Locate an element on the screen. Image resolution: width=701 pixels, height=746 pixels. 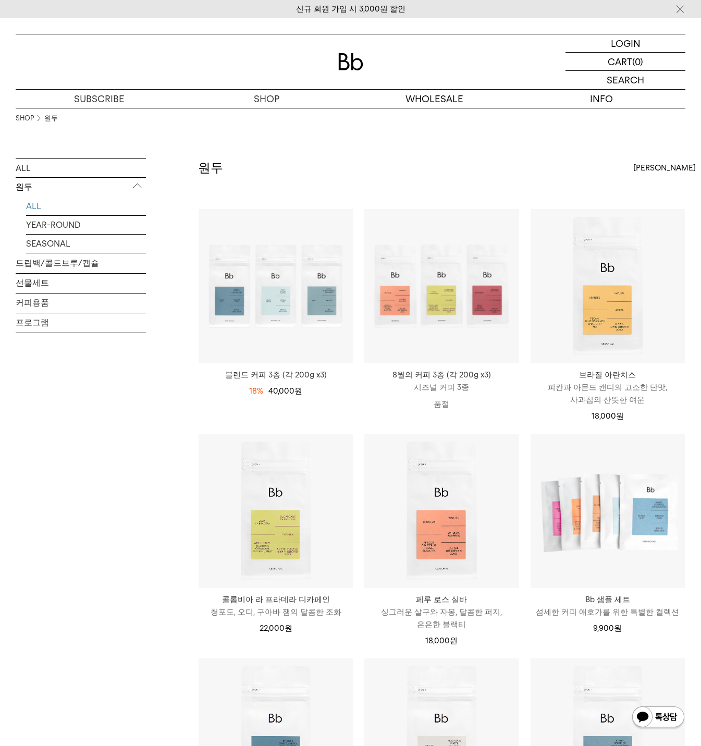
img: 브라질 아란치스 is located at coordinates (608, 286).